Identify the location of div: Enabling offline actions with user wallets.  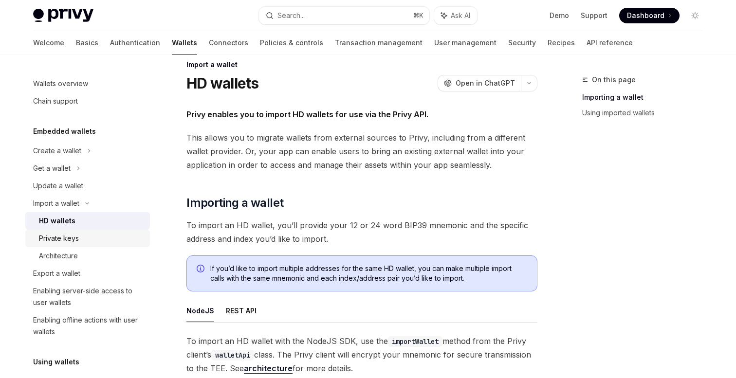
(89, 326).